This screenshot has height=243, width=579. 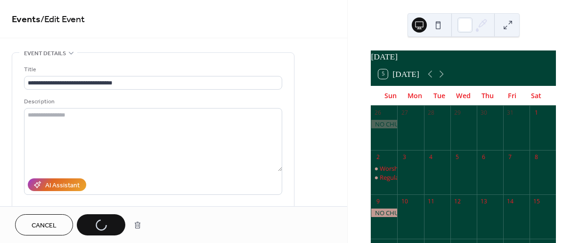 What do you see at coordinates (457, 112) in the screenshot?
I see `div: 29` at bounding box center [457, 112].